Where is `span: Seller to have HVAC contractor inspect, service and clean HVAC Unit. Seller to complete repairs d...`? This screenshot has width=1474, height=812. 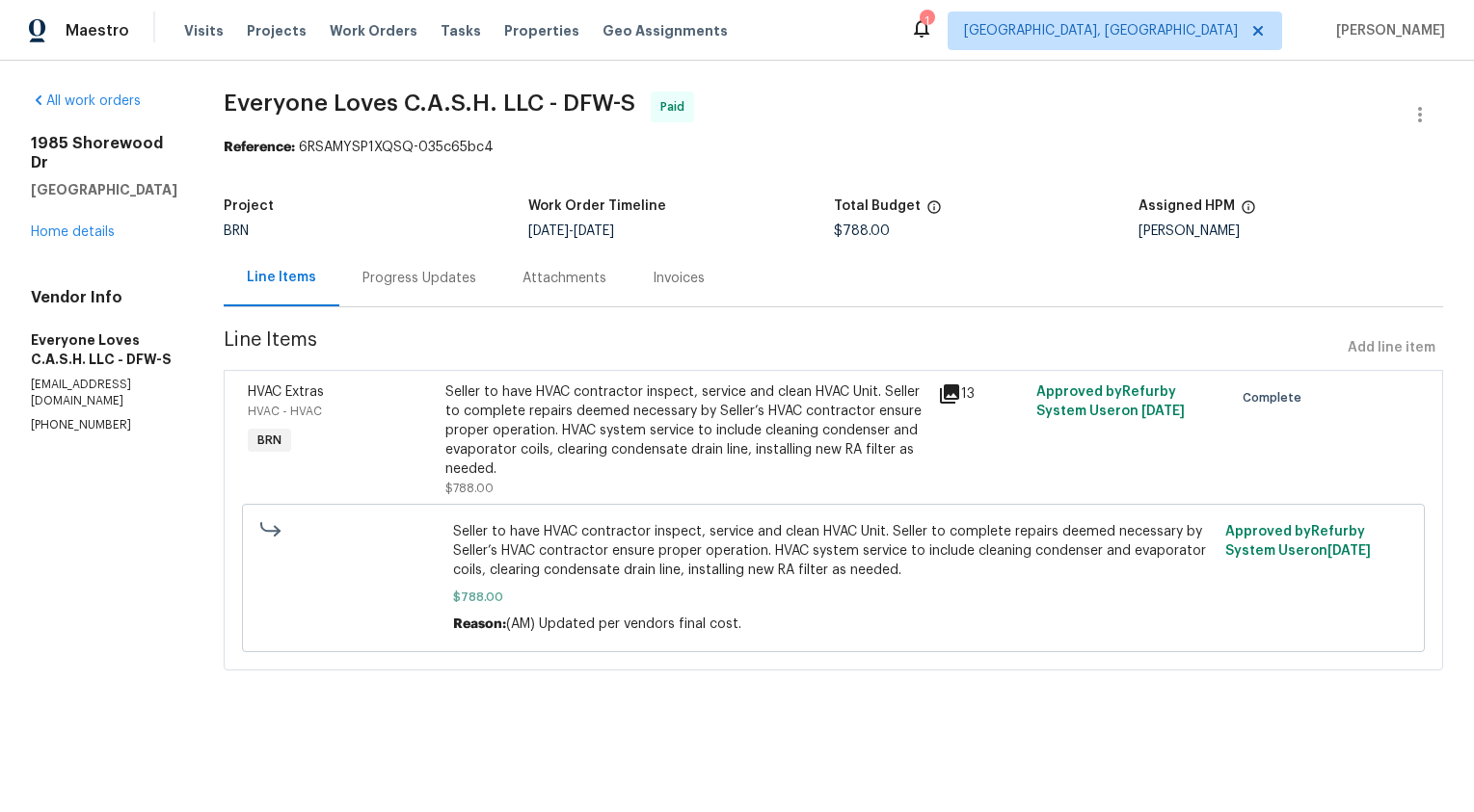 span: Seller to have HVAC contractor inspect, service and clean HVAC Unit. Seller to complete repairs d... is located at coordinates (833, 552).